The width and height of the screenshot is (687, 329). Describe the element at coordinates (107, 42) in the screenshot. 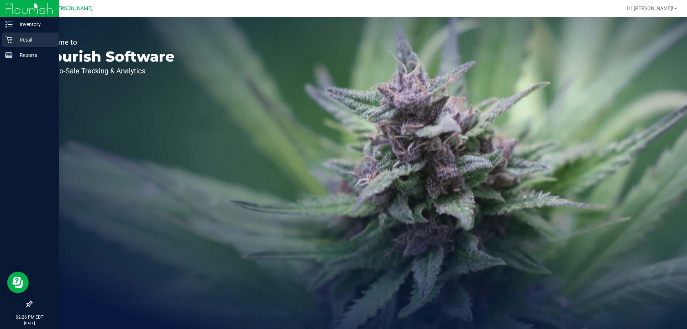

I see `p: Welcome to` at that location.